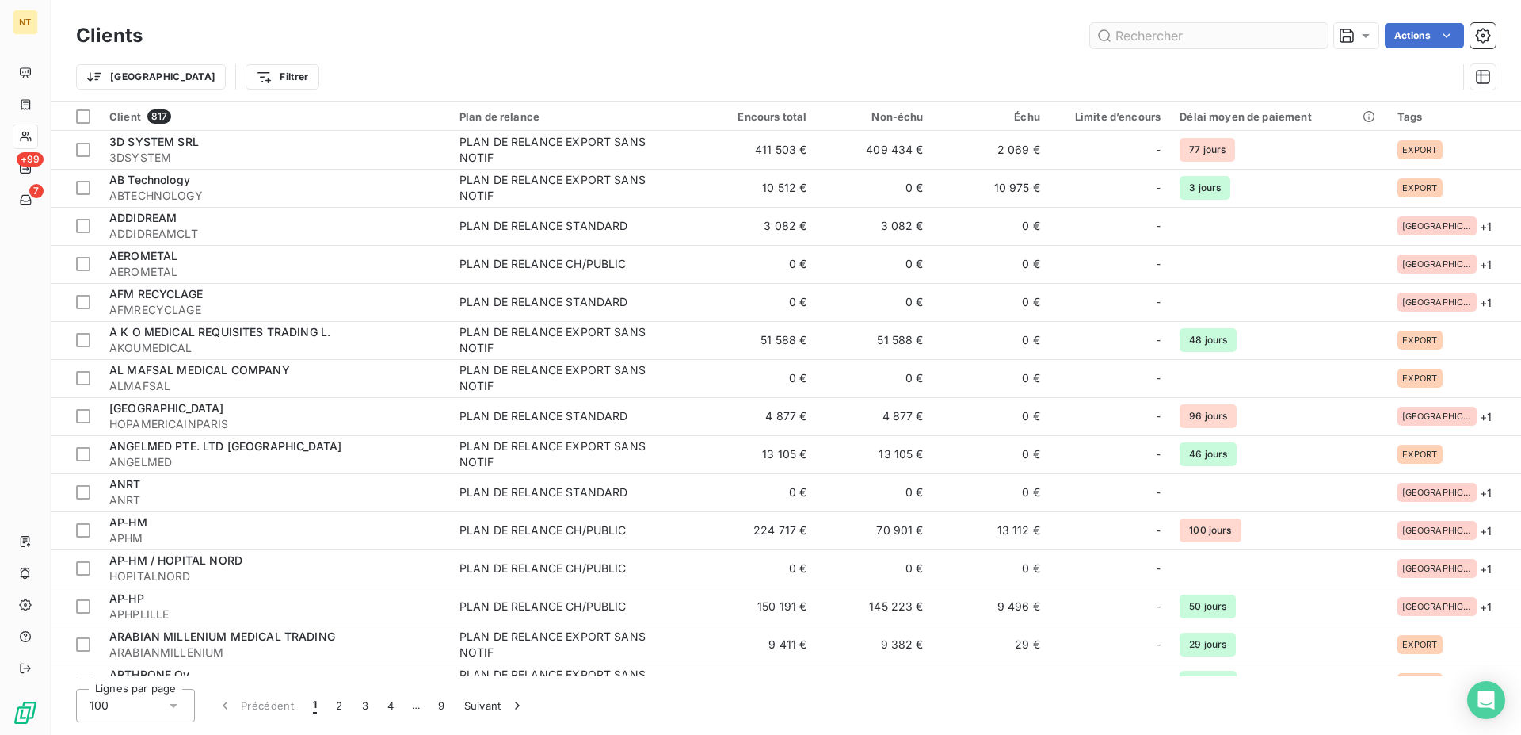  What do you see at coordinates (275, 462) in the screenshot?
I see `span: ANGELMED` at bounding box center [275, 462].